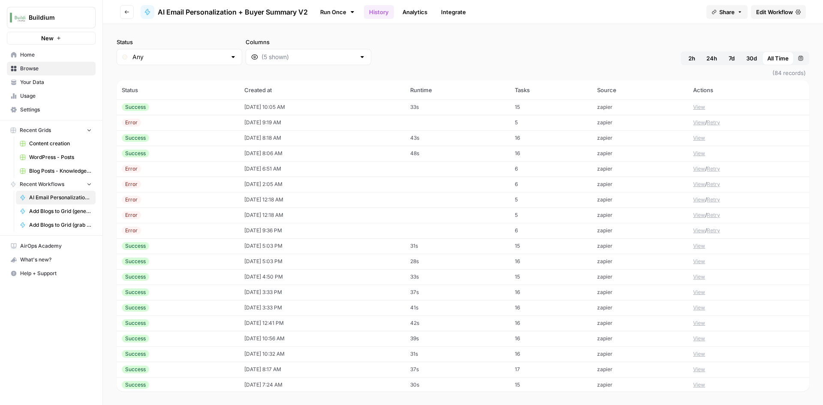  I want to click on span: Recent Grids, so click(35, 130).